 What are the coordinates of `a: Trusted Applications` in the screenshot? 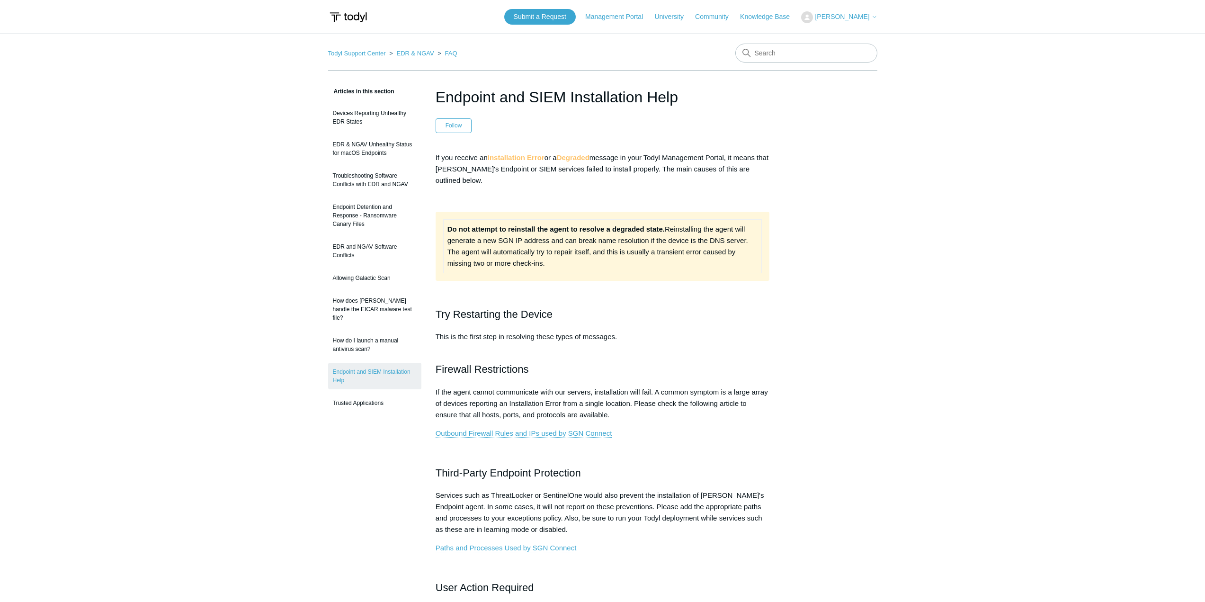 It's located at (375, 403).